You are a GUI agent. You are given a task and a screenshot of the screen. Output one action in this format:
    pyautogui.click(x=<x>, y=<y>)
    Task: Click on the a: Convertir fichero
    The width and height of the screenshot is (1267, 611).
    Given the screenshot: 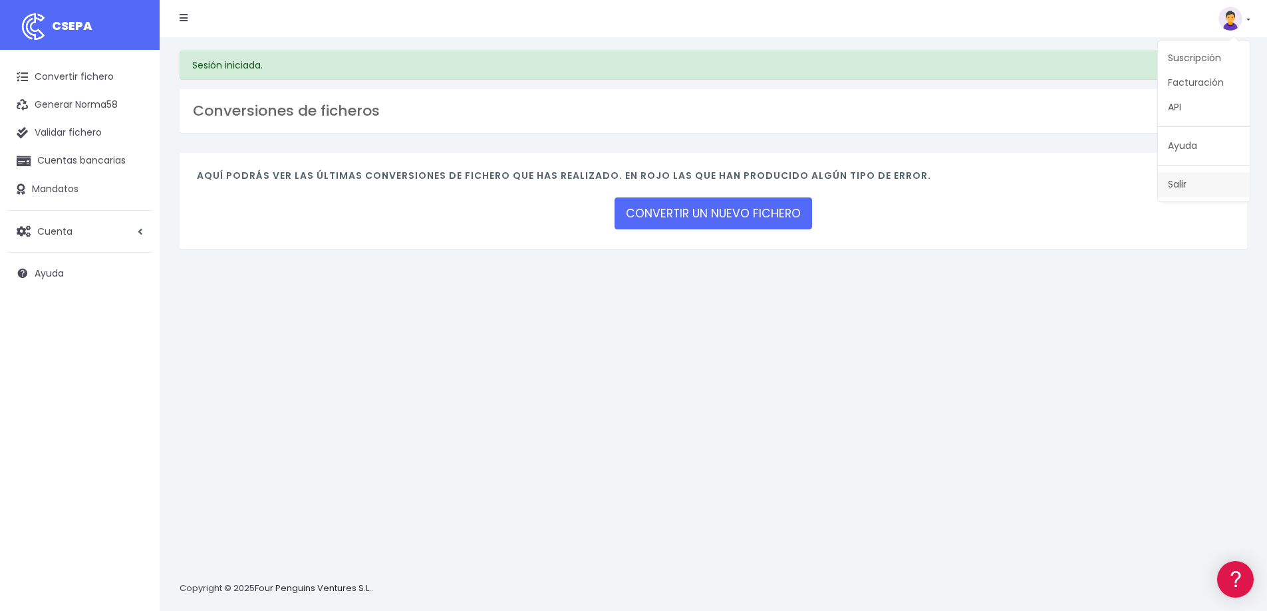 What is the action you would take?
    pyautogui.click(x=80, y=77)
    